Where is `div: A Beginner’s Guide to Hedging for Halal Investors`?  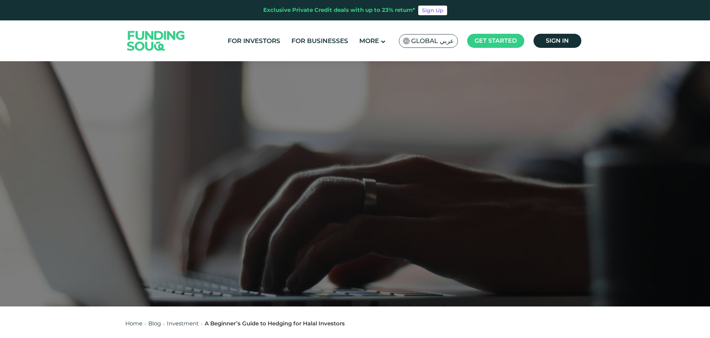
div: A Beginner’s Guide to Hedging for Halal Investors is located at coordinates (275, 323).